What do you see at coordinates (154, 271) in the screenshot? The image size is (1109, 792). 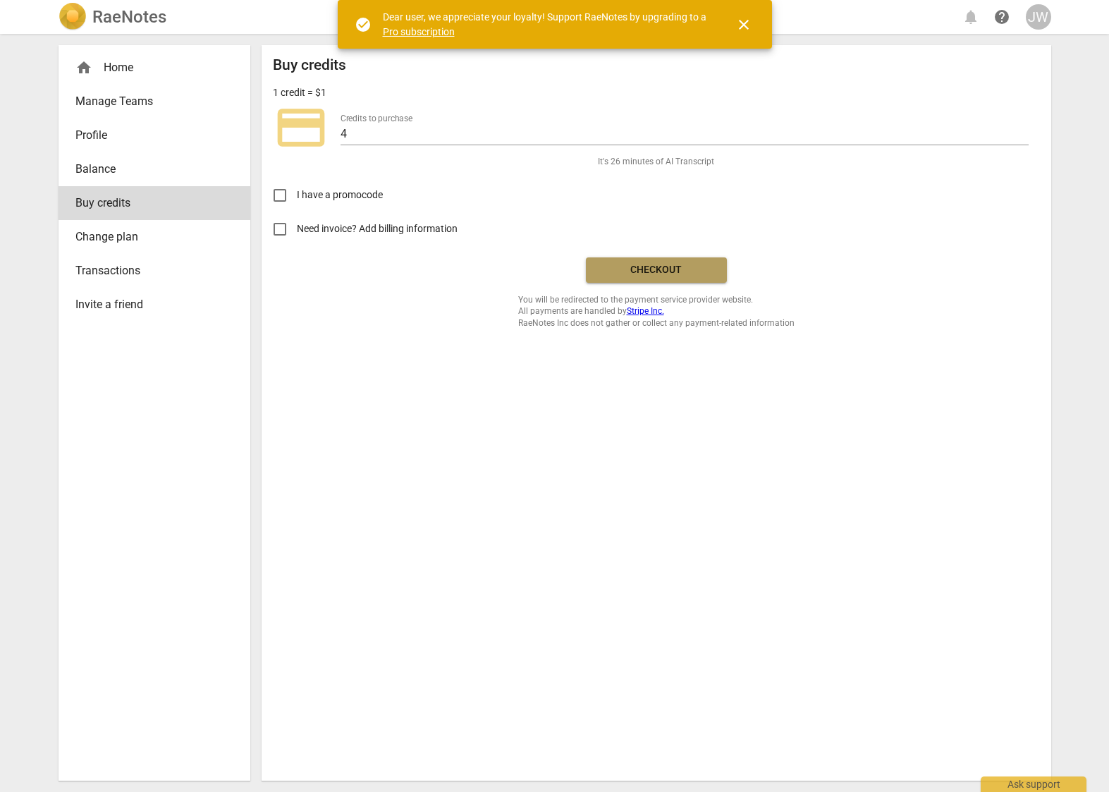 I see `a: Transactions` at bounding box center [154, 271].